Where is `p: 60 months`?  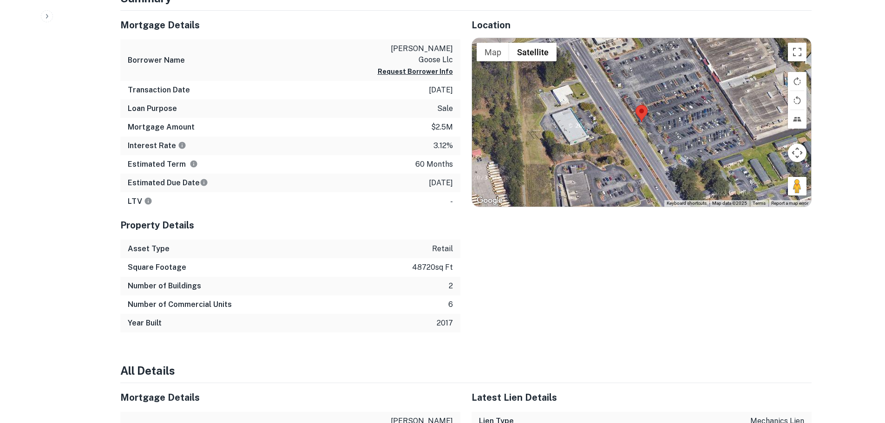
p: 60 months is located at coordinates (434, 164).